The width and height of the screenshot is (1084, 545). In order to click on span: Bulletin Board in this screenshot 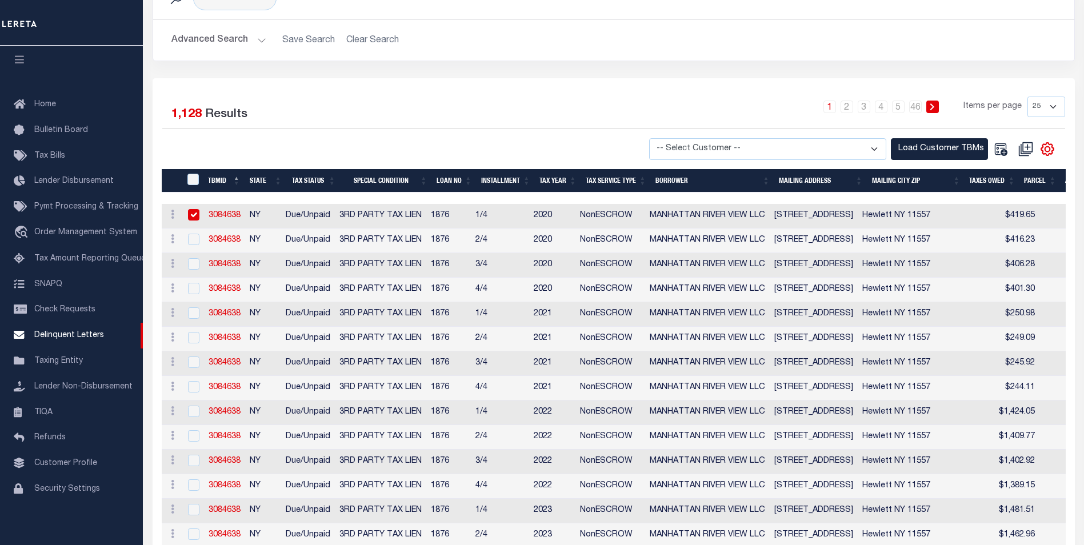, I will do `click(61, 130)`.